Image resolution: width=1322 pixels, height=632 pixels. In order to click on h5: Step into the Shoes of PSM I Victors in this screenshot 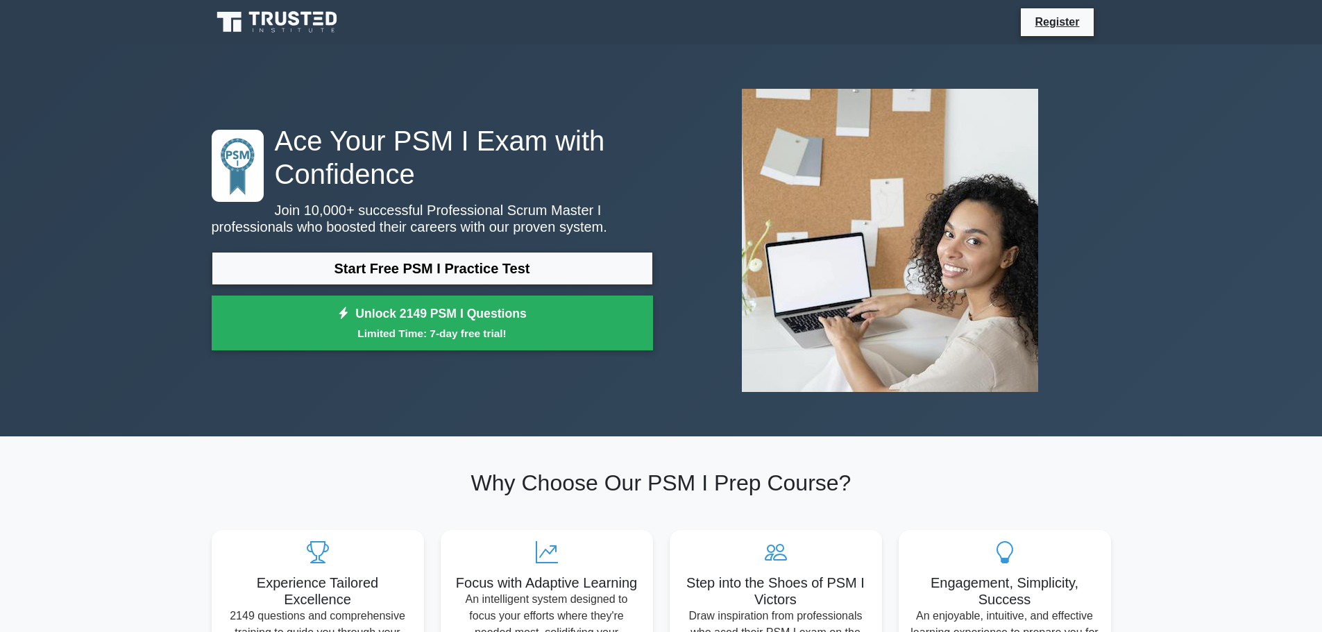, I will do `click(776, 591)`.